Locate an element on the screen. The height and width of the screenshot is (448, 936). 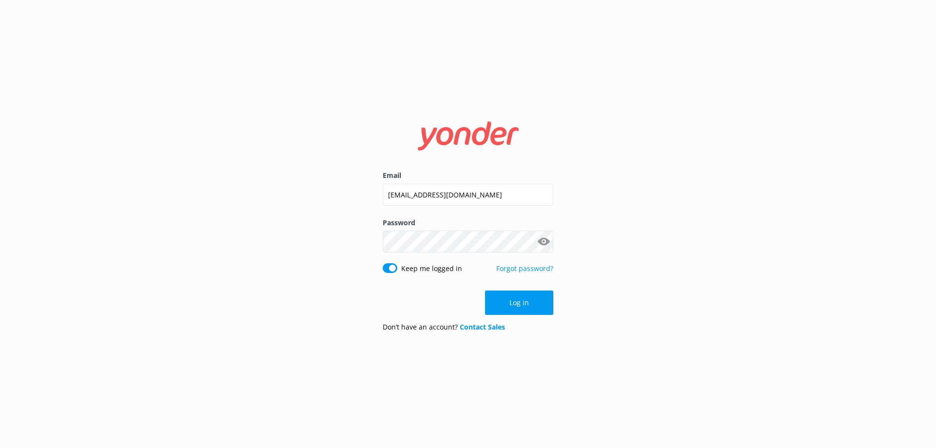
input: user@emailaddress.com is located at coordinates (468, 195).